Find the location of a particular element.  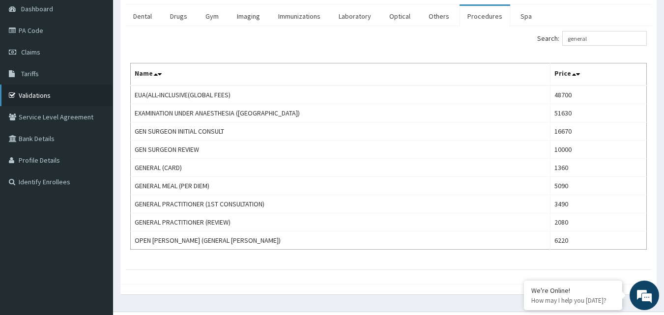

span: Claims is located at coordinates (30, 52).